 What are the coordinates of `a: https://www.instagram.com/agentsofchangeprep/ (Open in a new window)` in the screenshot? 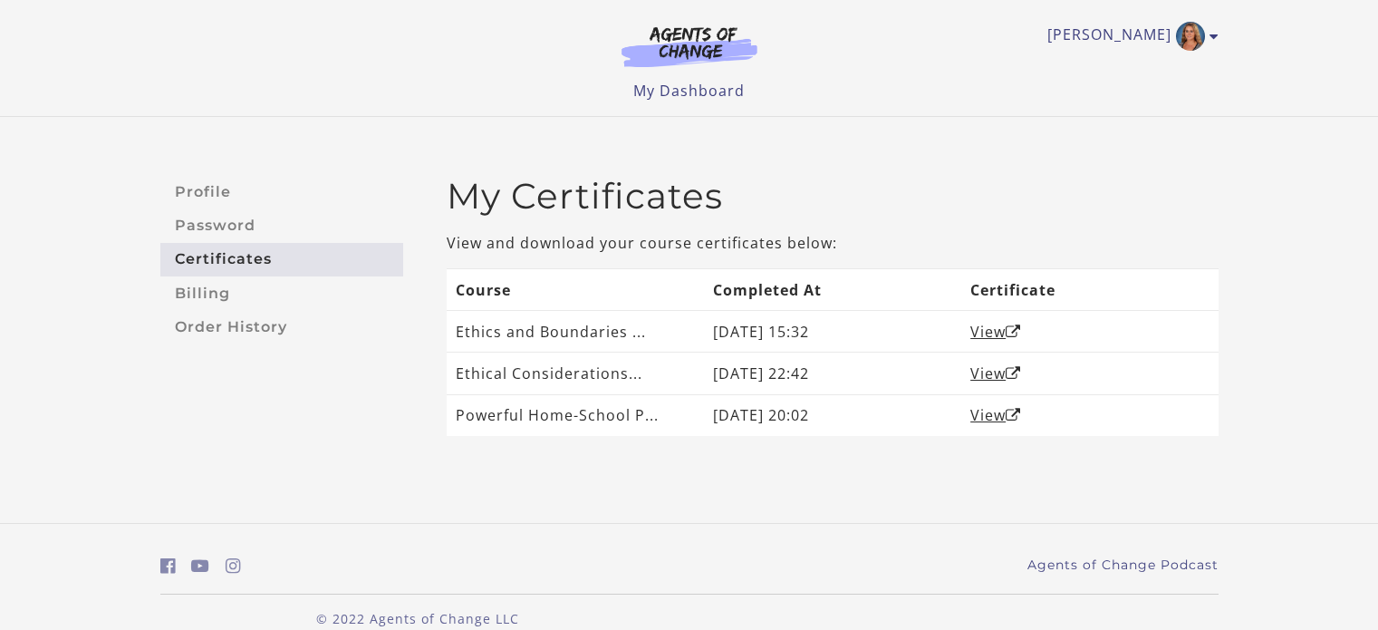 It's located at (233, 566).